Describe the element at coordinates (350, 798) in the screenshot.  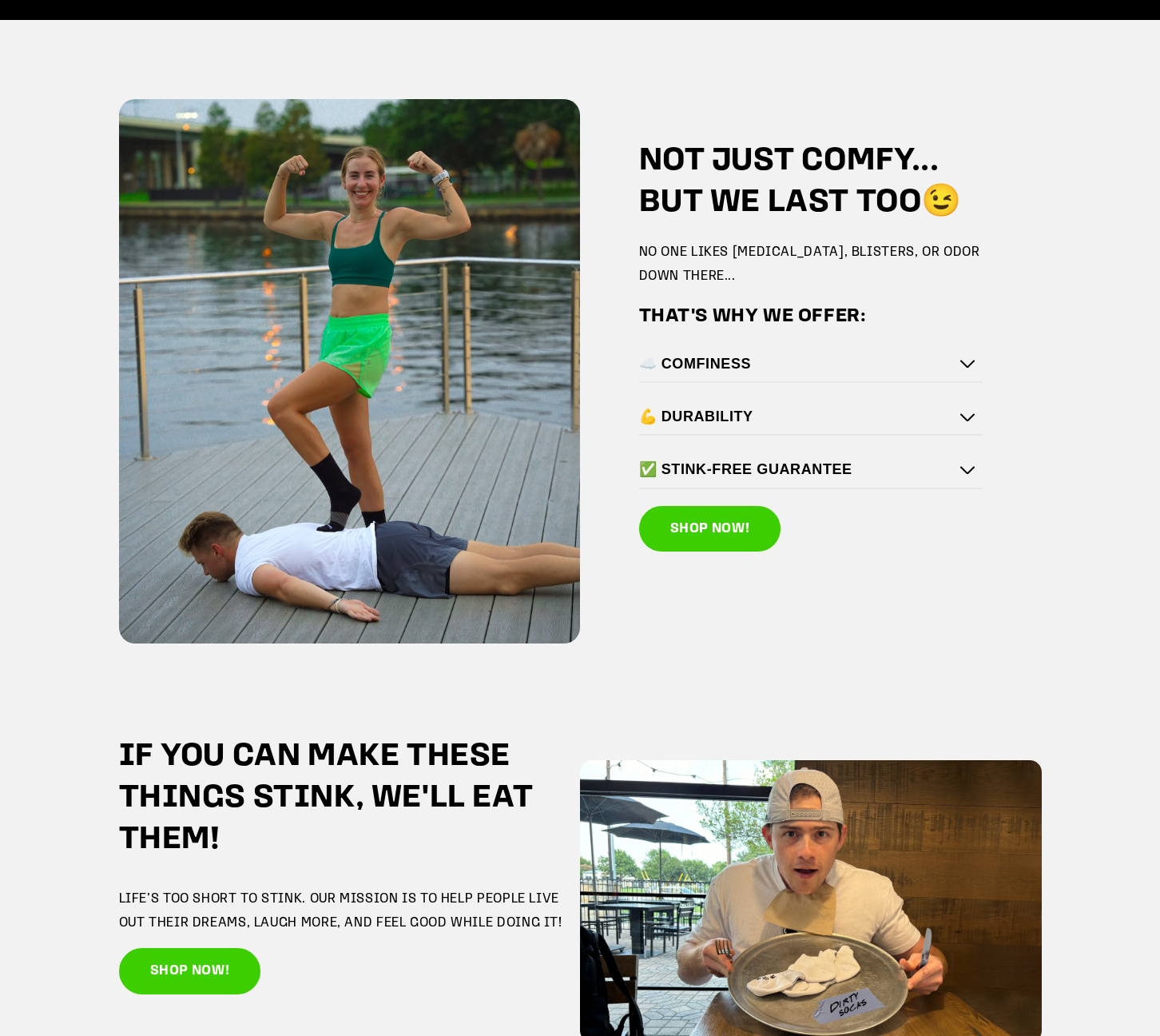
I see `h2: IF YOU CAN MAKE THESE THINGS STINK, WE'LL EAT THEM!` at that location.